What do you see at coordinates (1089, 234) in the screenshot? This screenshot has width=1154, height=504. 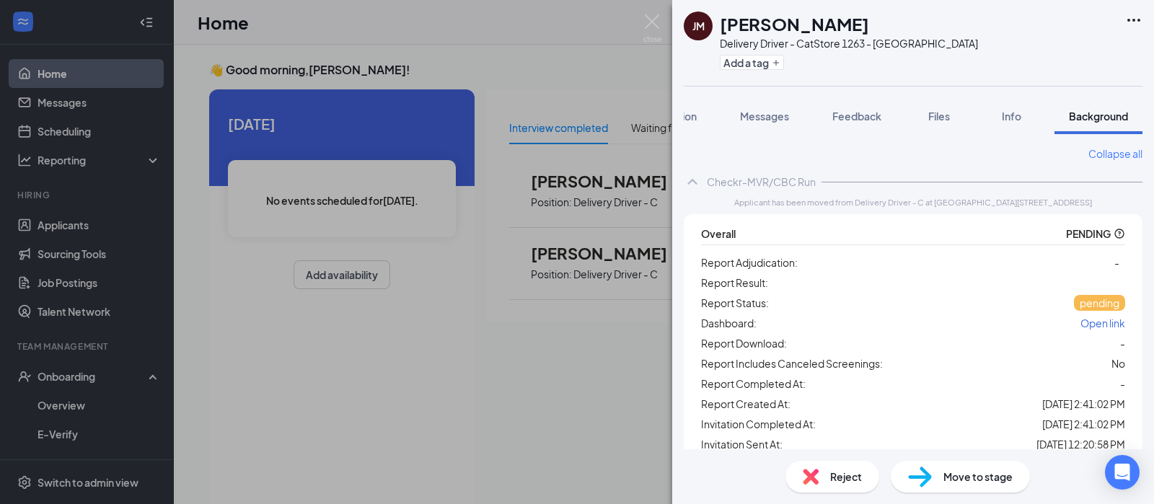 I see `span: PENDING` at bounding box center [1089, 234].